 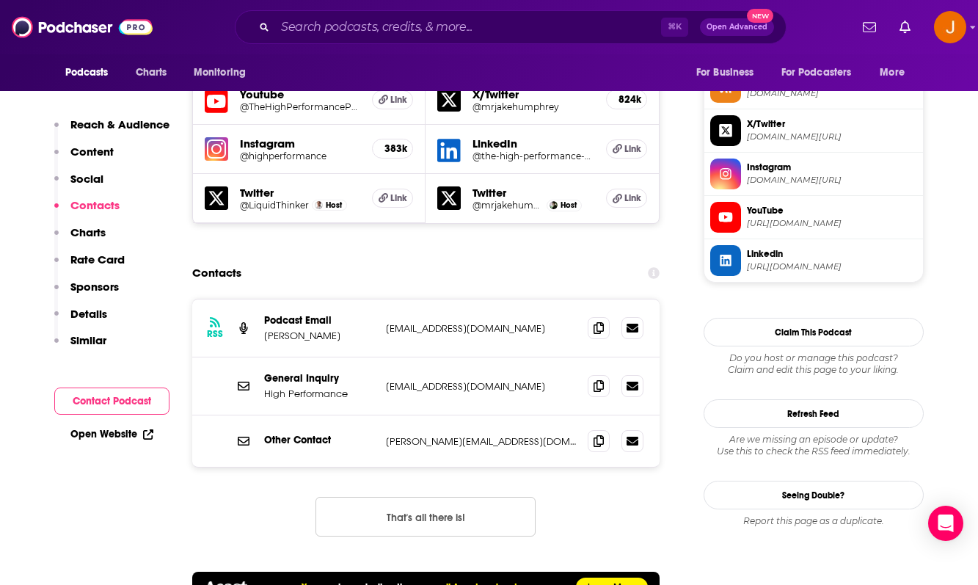 What do you see at coordinates (392, 148) in the screenshot?
I see `h5: 383k` at bounding box center [392, 148].